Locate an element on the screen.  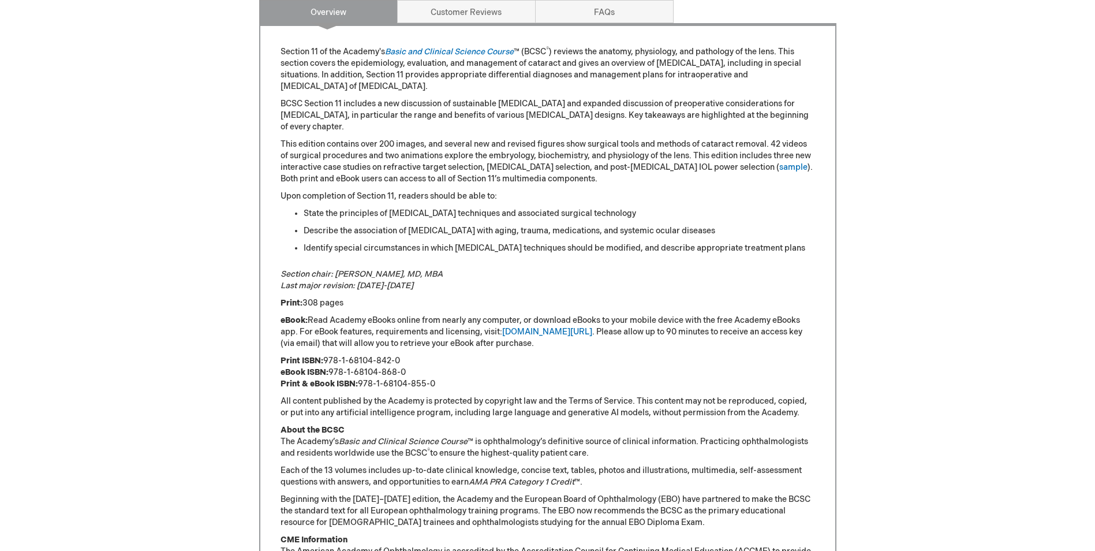
p: Each of the 13 volumes includes up-to-date clinical knowledge, concise text, tables, photos and i... is located at coordinates (548, 476).